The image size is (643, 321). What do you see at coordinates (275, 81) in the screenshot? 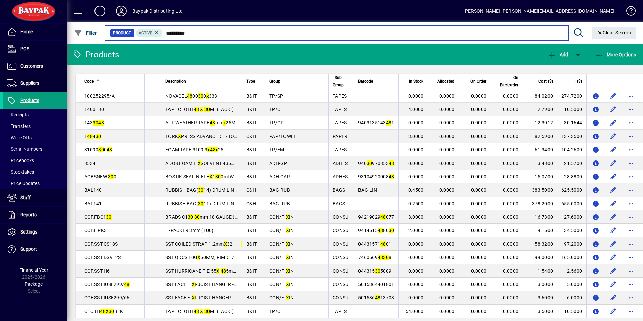
I see `span: Group` at bounding box center [275, 81].